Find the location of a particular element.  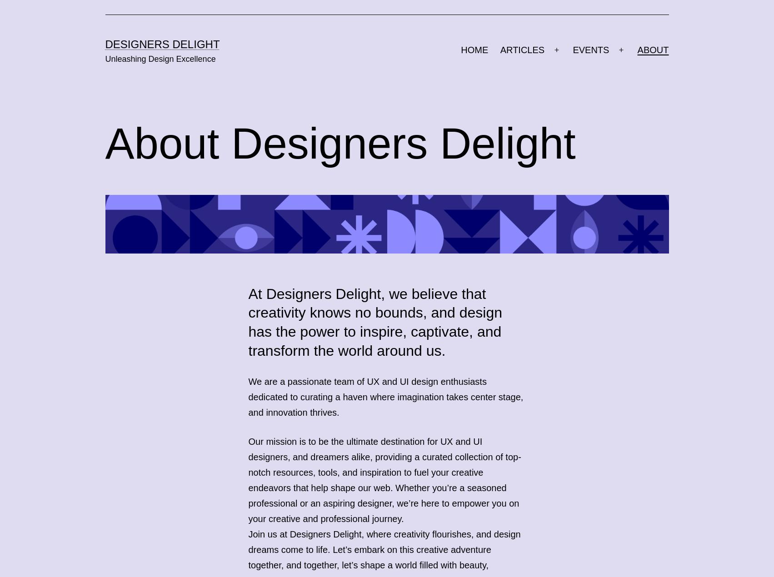

p: Unleashing Design Excellence is located at coordinates (163, 59).